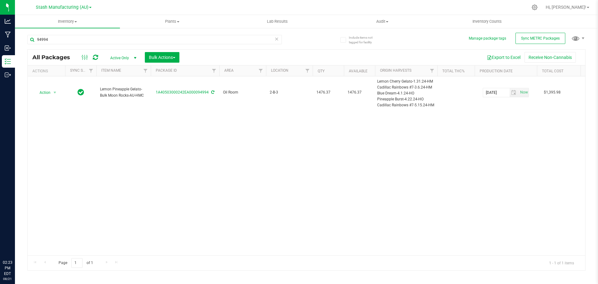 Image resolution: width=598 pixels, height=284 pixels. Describe the element at coordinates (487, 38) in the screenshot. I see `button: Manage package tags` at that location.